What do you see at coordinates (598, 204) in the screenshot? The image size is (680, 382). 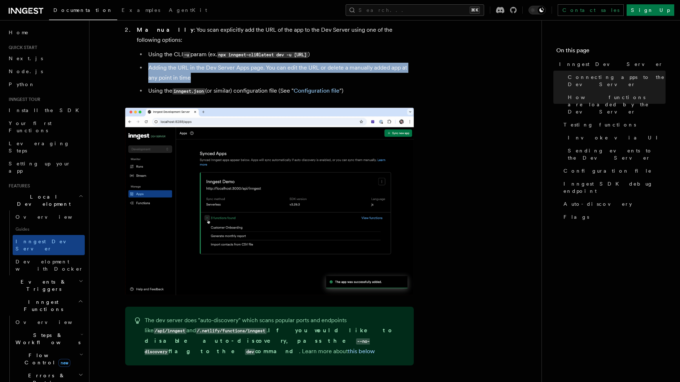 I see `span: Auto-discovery` at bounding box center [598, 204].